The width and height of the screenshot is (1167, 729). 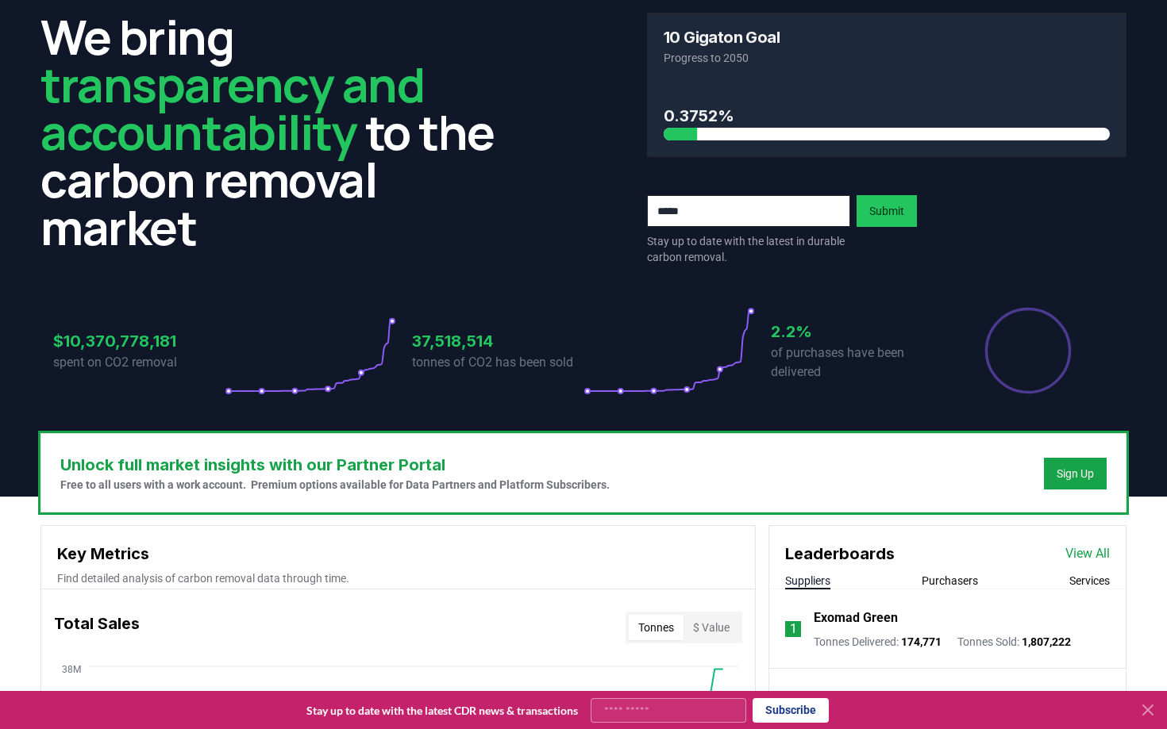 I want to click on h3: 37,518,514, so click(x=498, y=341).